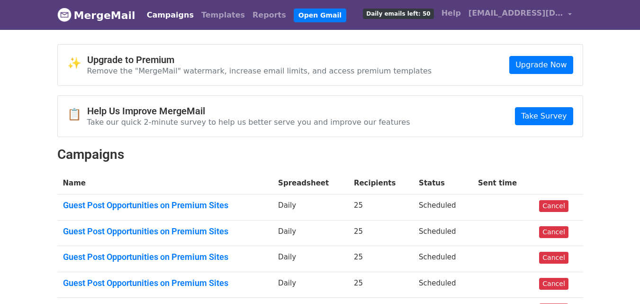  I want to click on a: Campaigns, so click(170, 15).